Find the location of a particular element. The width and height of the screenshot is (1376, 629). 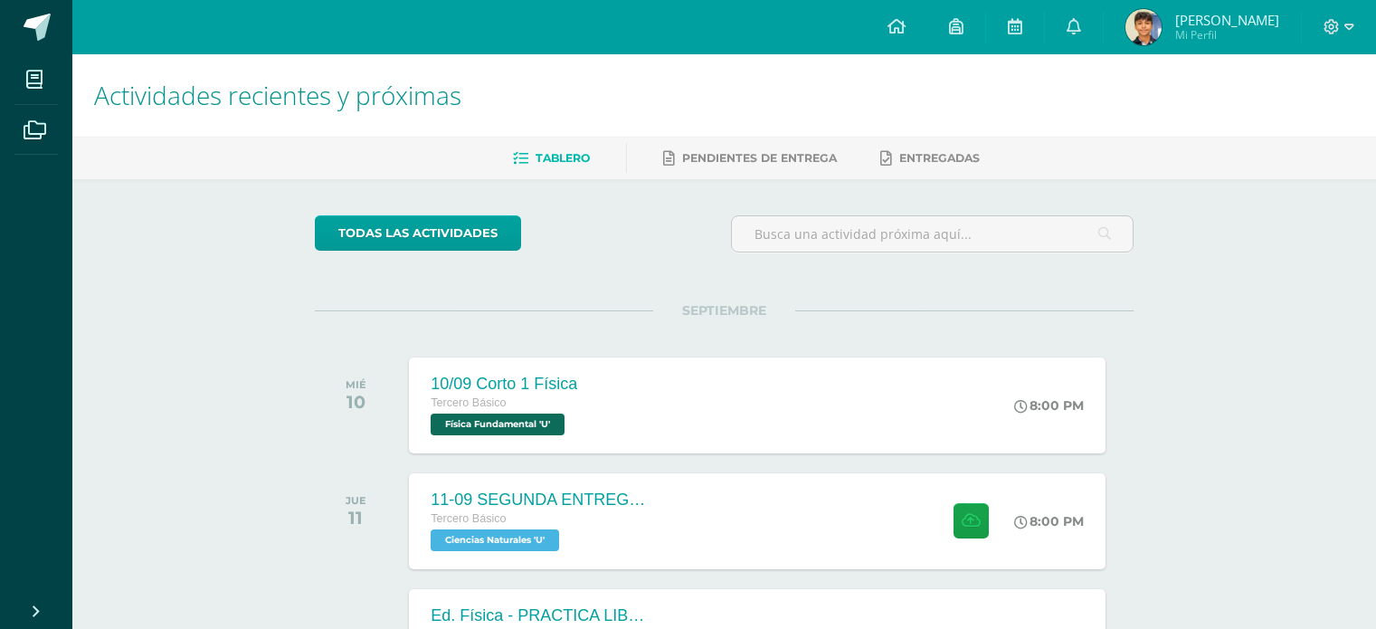

span: Tablero is located at coordinates (563, 157).